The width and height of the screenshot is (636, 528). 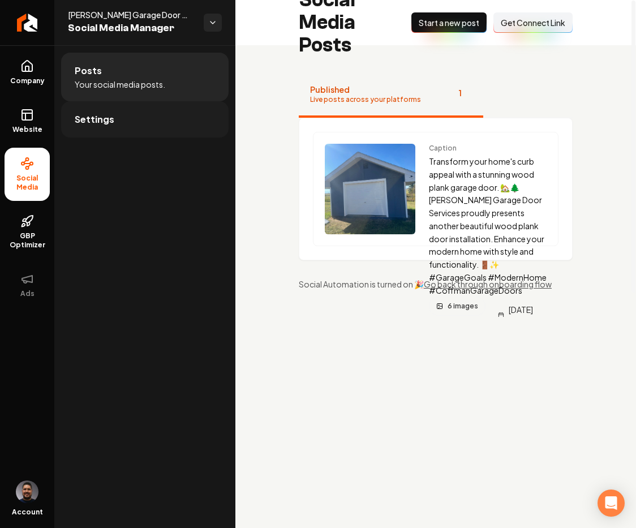 What do you see at coordinates (27, 492) in the screenshot?
I see `button: Open user button` at bounding box center [27, 492].